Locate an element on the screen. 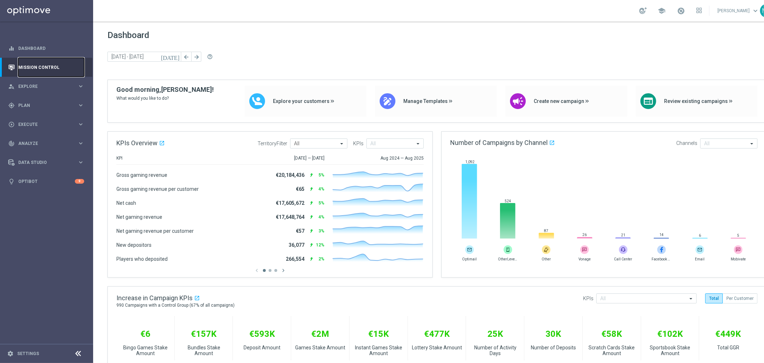  i: lightbulb is located at coordinates (11, 181).